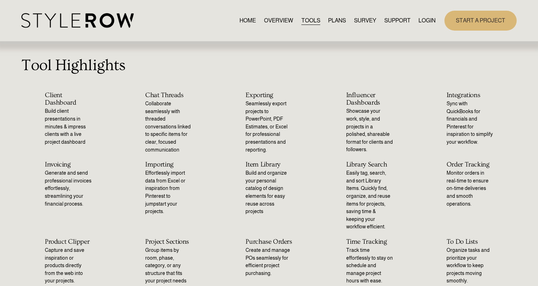 The height and width of the screenshot is (286, 538). I want to click on h2: Project Sections, so click(168, 242).